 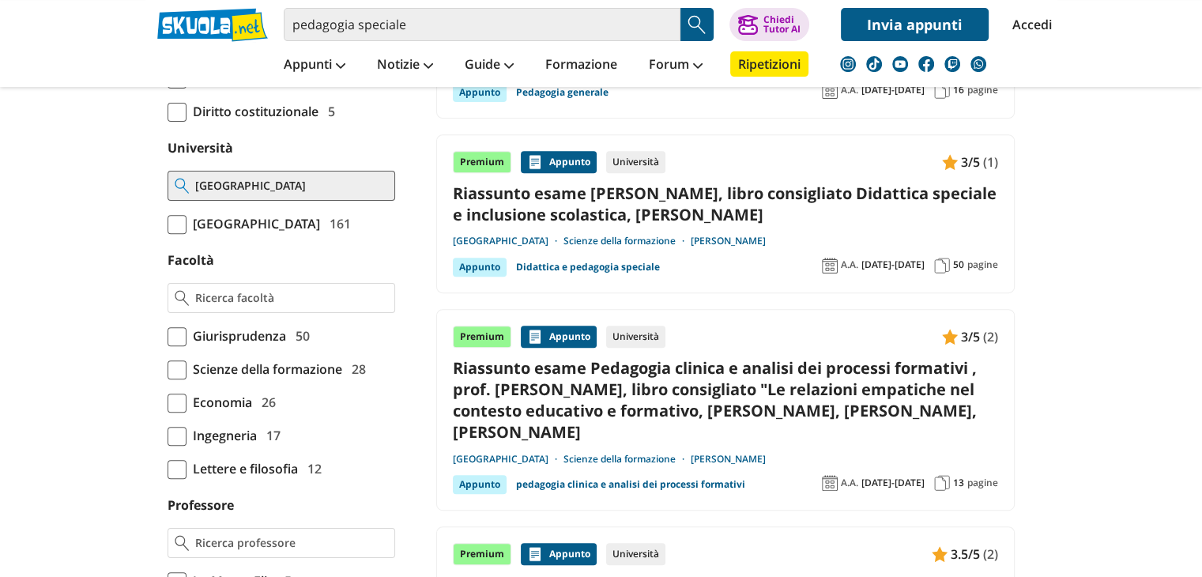 I want to click on span: (1), so click(x=991, y=162).